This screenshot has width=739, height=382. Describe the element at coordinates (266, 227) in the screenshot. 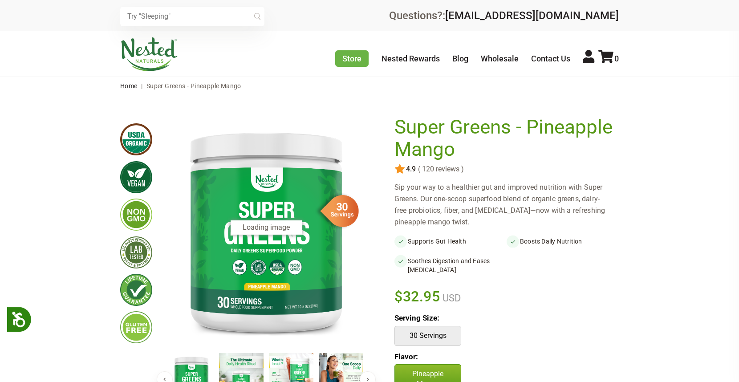

I see `div: Loading image` at that location.